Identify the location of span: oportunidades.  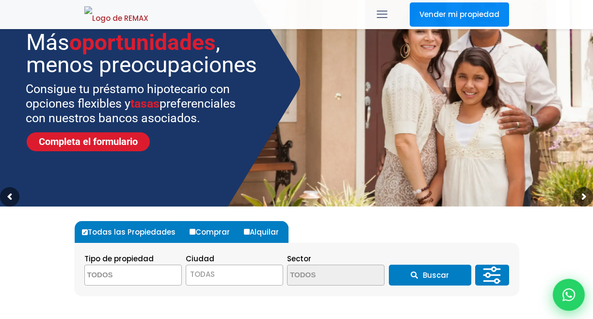
(142, 42).